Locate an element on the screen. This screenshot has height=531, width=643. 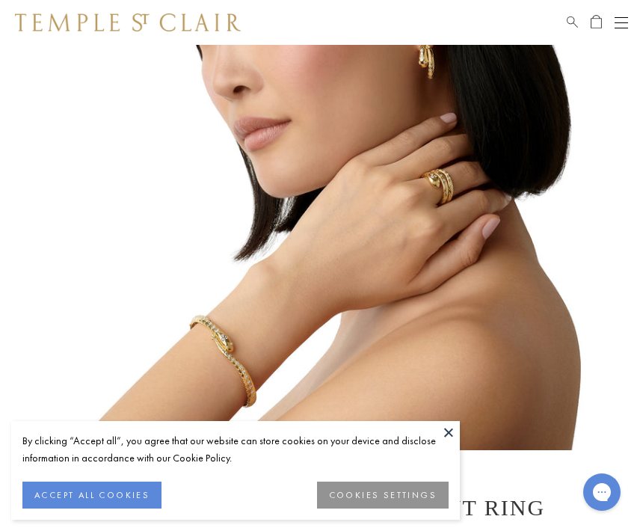
button: Open navigation is located at coordinates (622, 22).